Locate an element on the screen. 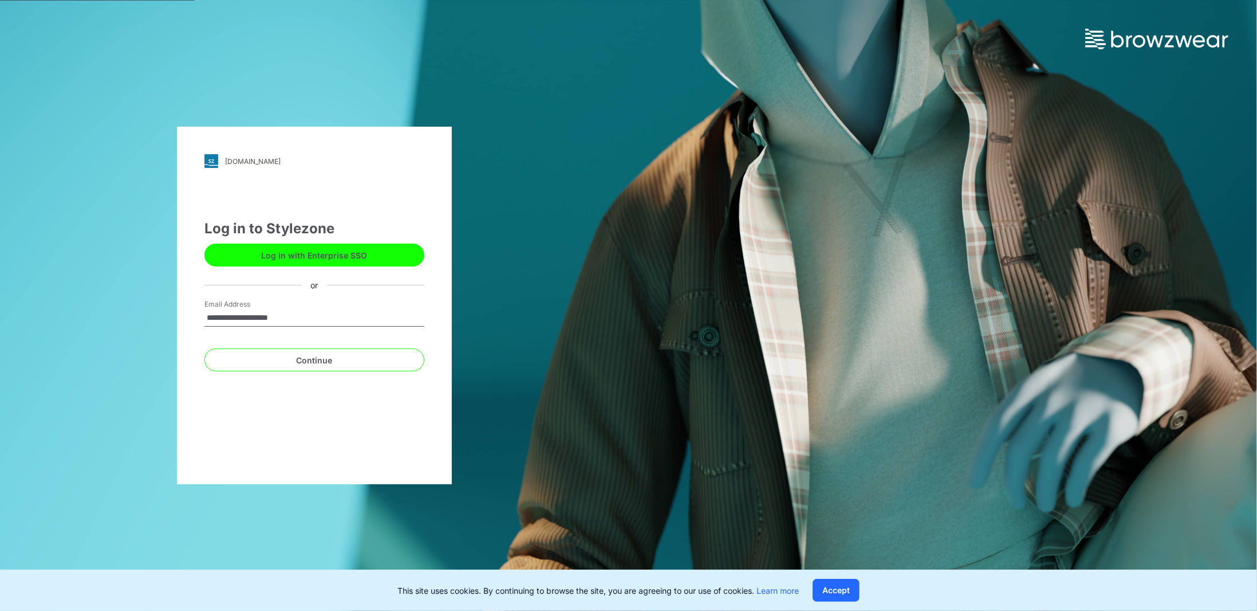 The width and height of the screenshot is (1257, 611). button: Accept is located at coordinates (836, 590).